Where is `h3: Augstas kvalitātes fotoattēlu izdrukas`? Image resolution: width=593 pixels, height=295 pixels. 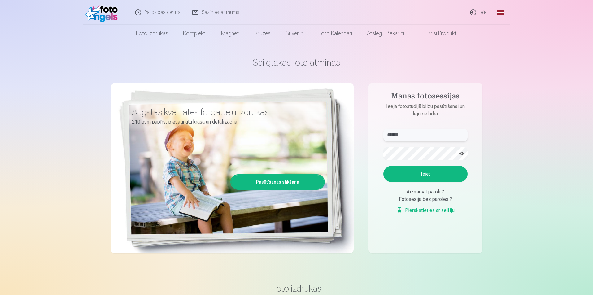
h3: Augstas kvalitātes fotoattēlu izdrukas is located at coordinates (226, 112).